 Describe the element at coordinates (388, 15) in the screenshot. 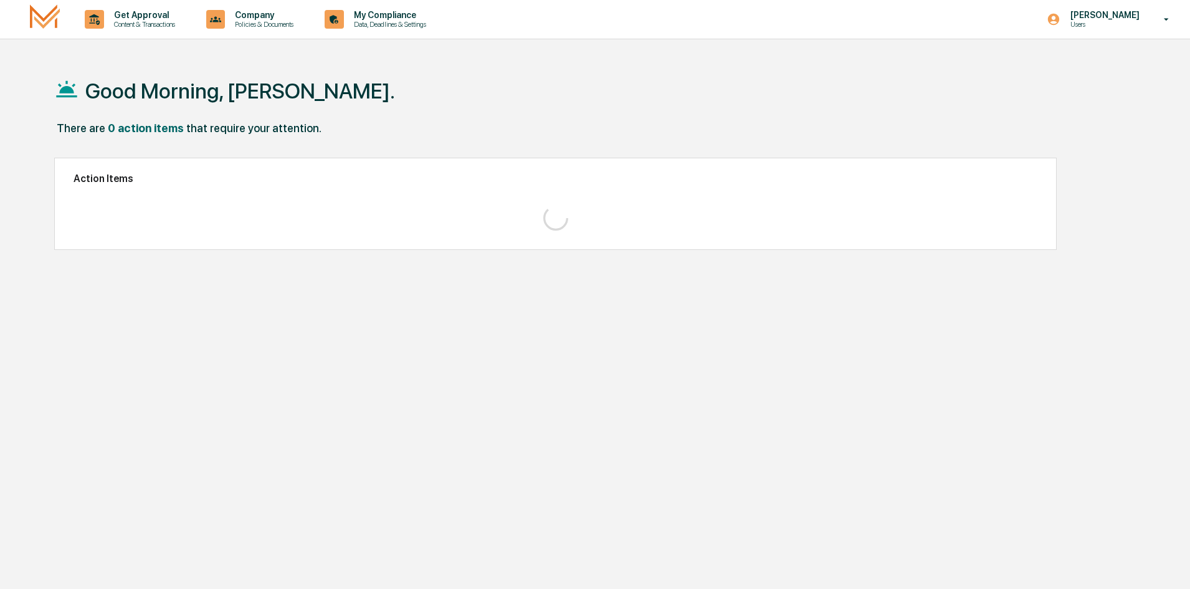

I see `p: My Compliance` at that location.